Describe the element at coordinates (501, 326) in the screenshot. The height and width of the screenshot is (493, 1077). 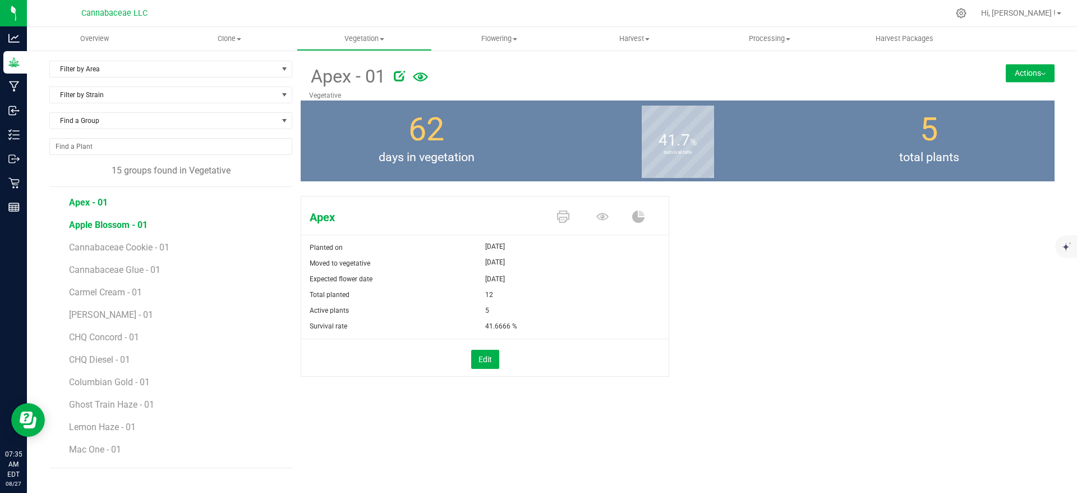
I see `span: 41.6666 %` at that location.